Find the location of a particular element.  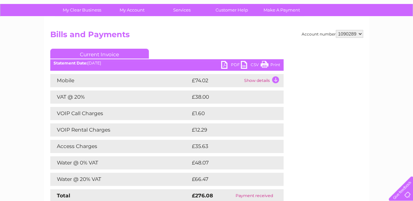

a: CSV is located at coordinates (251, 65).